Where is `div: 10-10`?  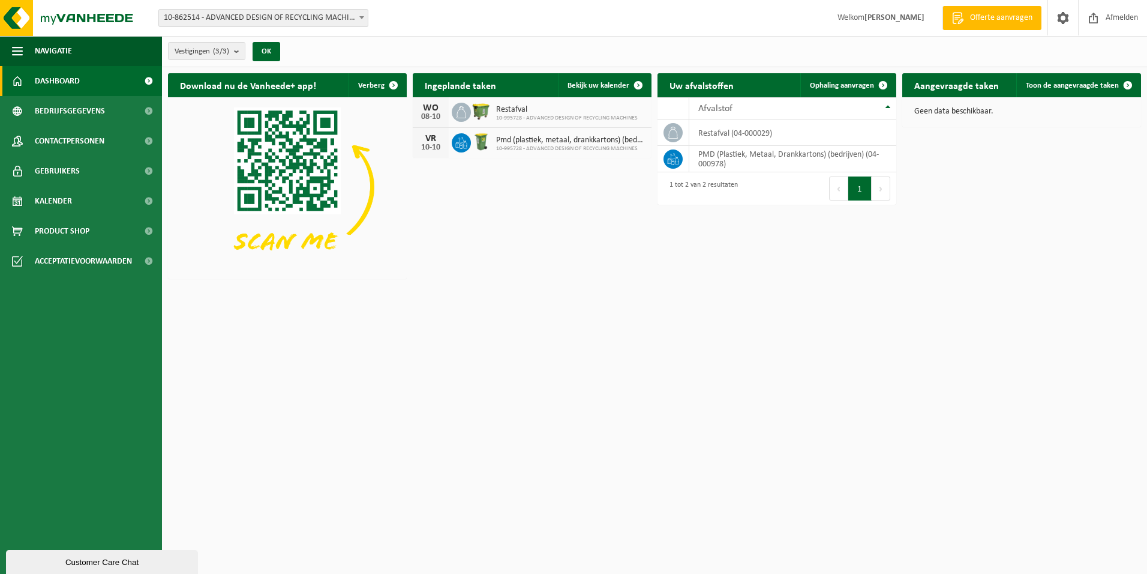 div: 10-10 is located at coordinates (431, 148).